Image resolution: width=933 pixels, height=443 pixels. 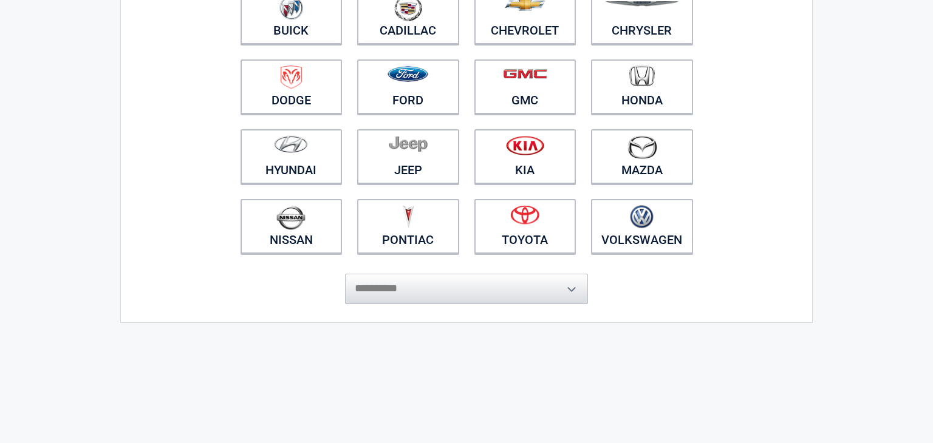 I want to click on img: volkswagen, so click(x=641, y=217).